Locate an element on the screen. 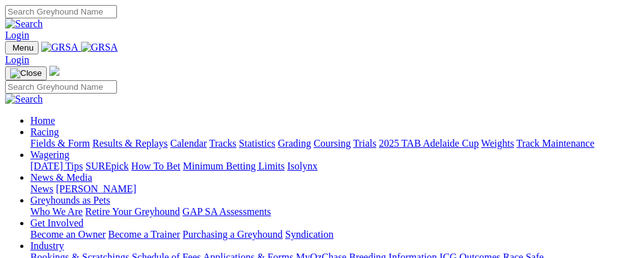 This screenshot has height=258, width=638. a: How To Bet is located at coordinates (156, 166).